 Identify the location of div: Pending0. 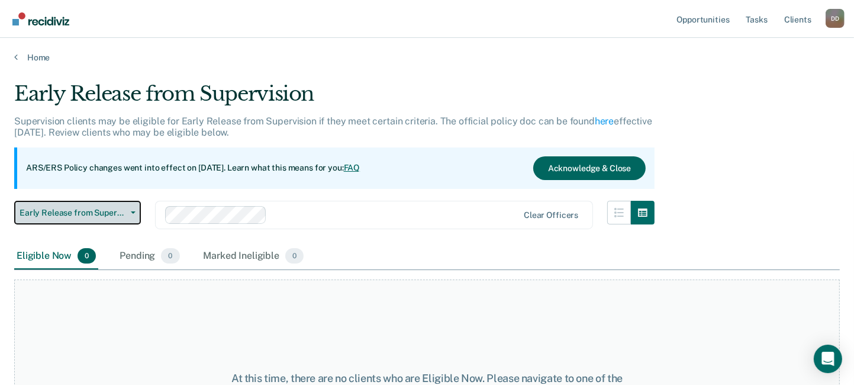
(149, 256).